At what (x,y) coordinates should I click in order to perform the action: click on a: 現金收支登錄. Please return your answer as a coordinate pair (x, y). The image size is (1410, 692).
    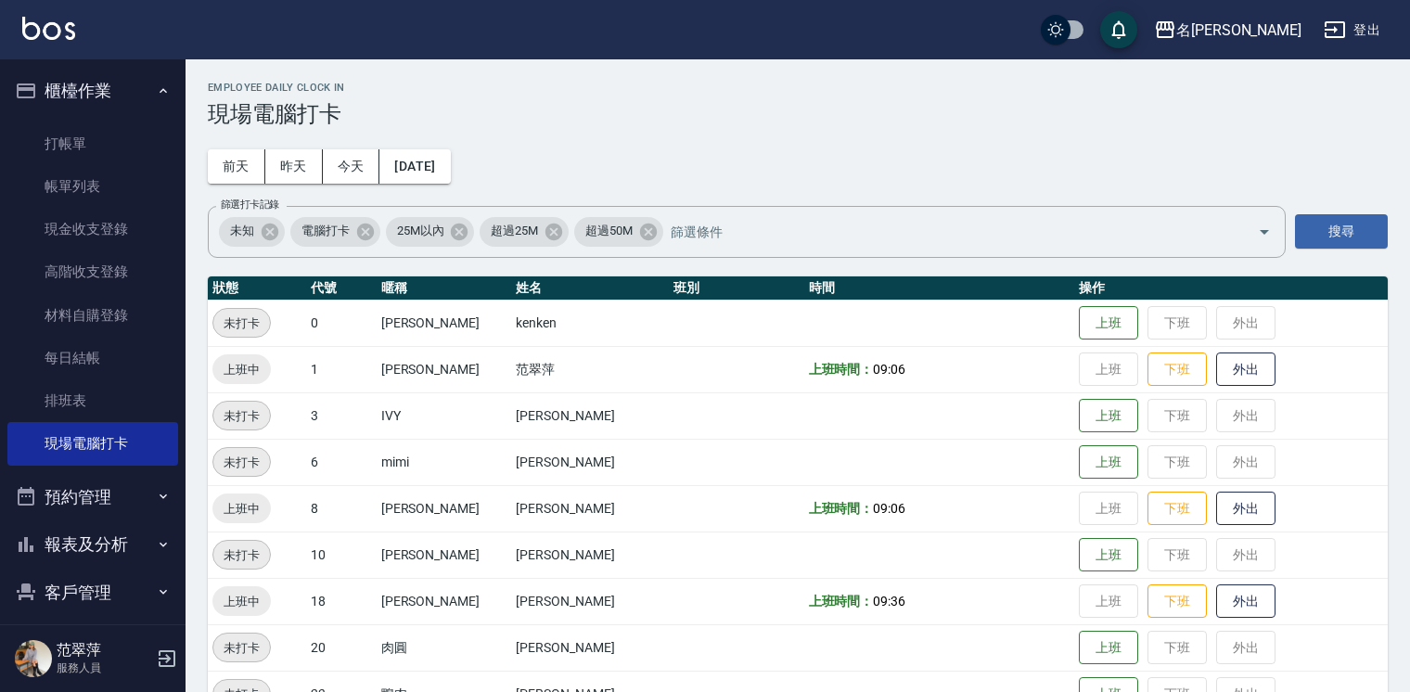
    Looking at the image, I should click on (93, 229).